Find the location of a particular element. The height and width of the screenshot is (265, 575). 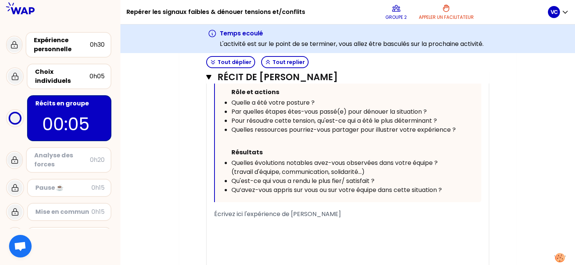

span: Pour résoudre cette tension, qu'est-ce qui a été le plus déterminant ? is located at coordinates (334, 120).